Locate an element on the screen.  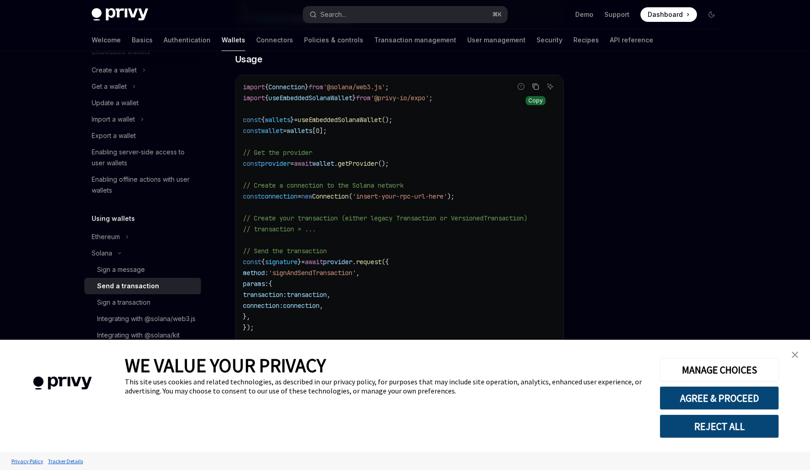
span: 'insert-your-rpc-url-here' is located at coordinates (400, 196).